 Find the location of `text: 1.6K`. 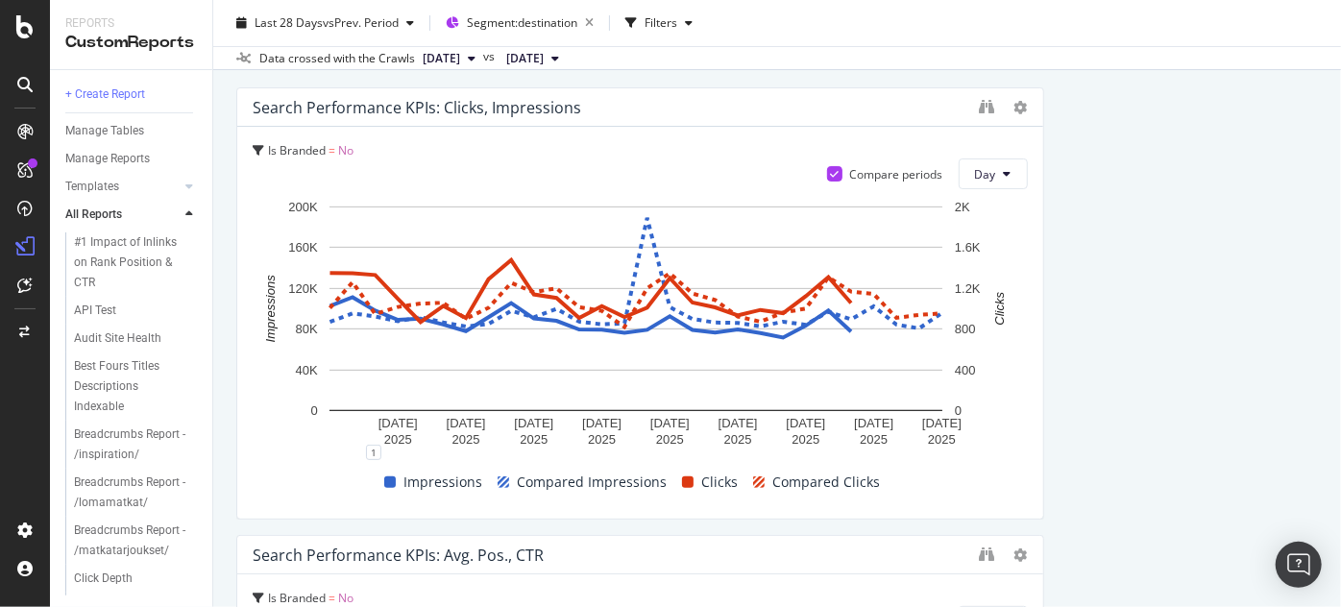

text: 1.6K is located at coordinates (967, 248).